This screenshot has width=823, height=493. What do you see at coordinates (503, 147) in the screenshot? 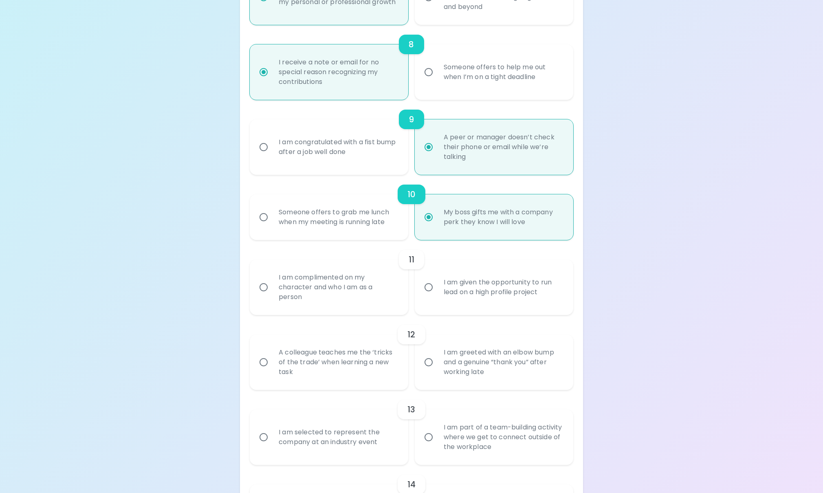
I see `div: A peer or manager doesn’t check their phone or email while we’re talking` at bounding box center [503, 147].